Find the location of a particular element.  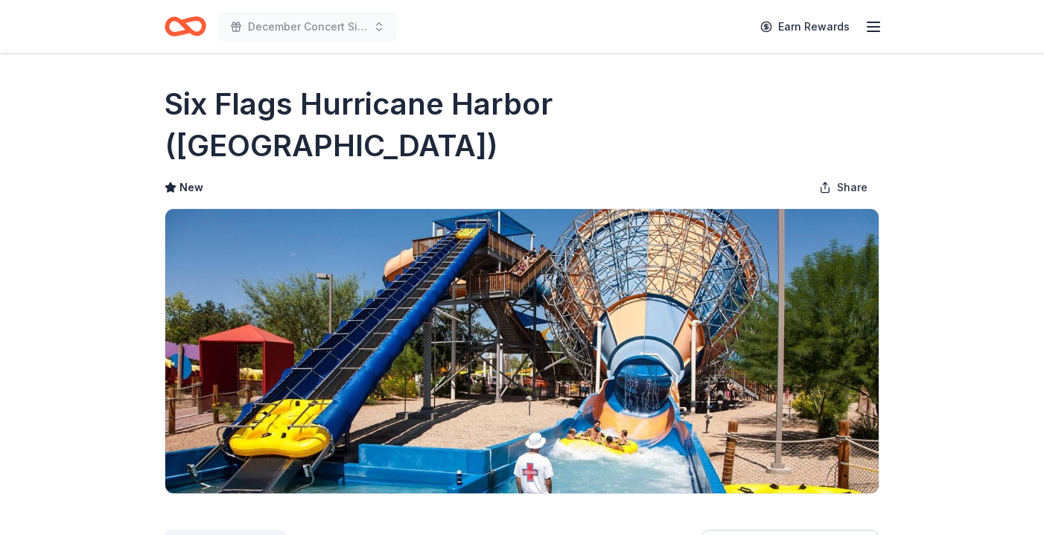

img: Image for Six Flags Hurricane Harbor (Phoenix) is located at coordinates (522, 352).